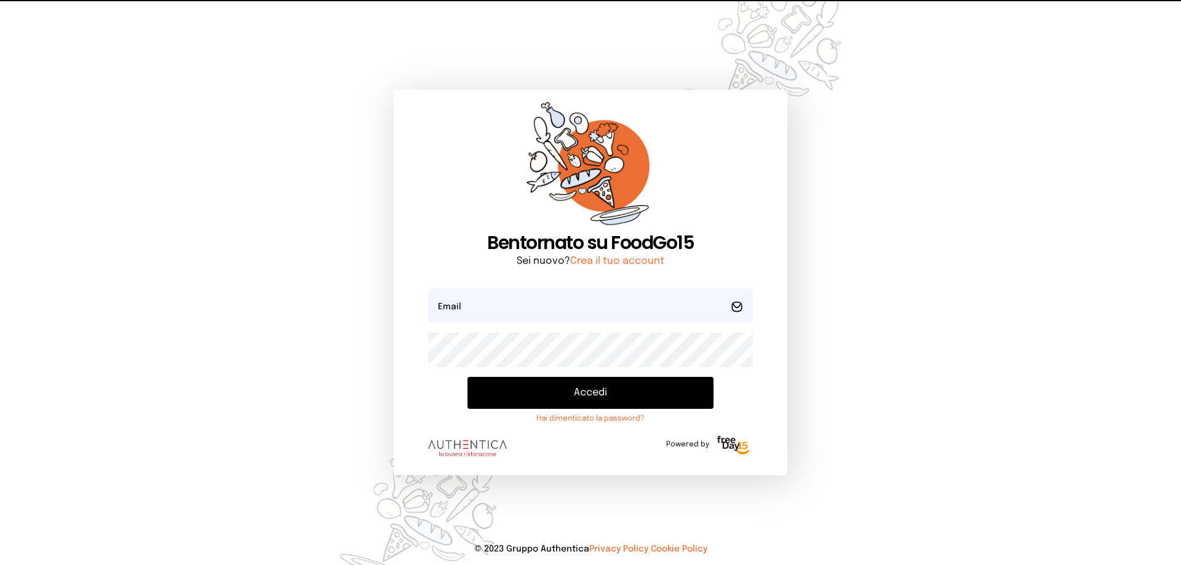 The image size is (1181, 565). Describe the element at coordinates (619, 549) in the screenshot. I see `a: Privacy Policy` at that location.